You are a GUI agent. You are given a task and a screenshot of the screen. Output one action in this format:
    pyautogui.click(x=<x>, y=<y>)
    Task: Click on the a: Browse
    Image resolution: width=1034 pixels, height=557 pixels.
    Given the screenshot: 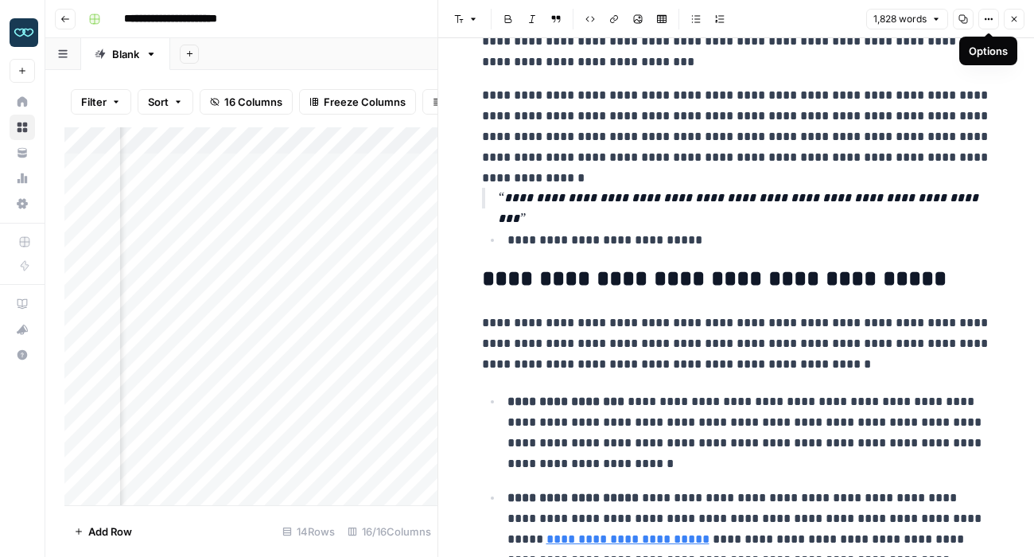 What is the action you would take?
    pyautogui.click(x=22, y=127)
    